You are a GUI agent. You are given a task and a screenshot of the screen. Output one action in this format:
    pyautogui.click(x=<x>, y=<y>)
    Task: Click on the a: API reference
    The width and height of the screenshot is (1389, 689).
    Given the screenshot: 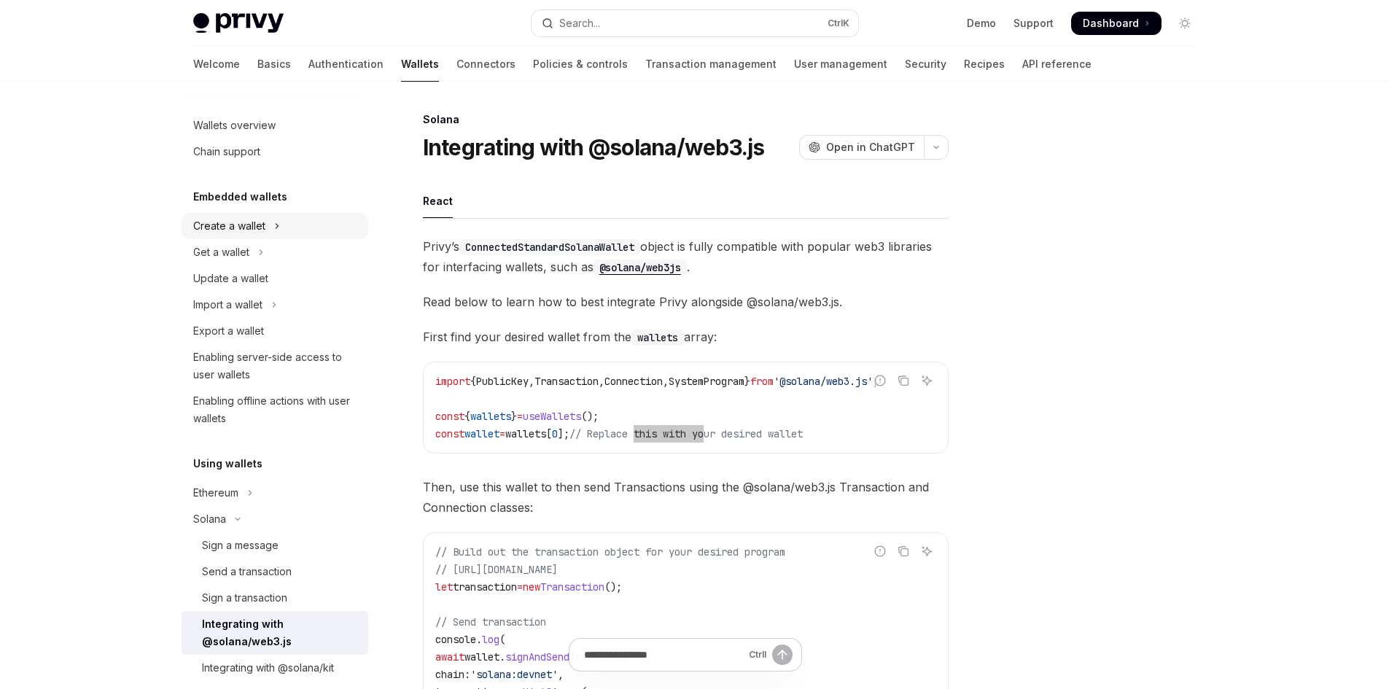 What is the action you would take?
    pyautogui.click(x=1056, y=64)
    